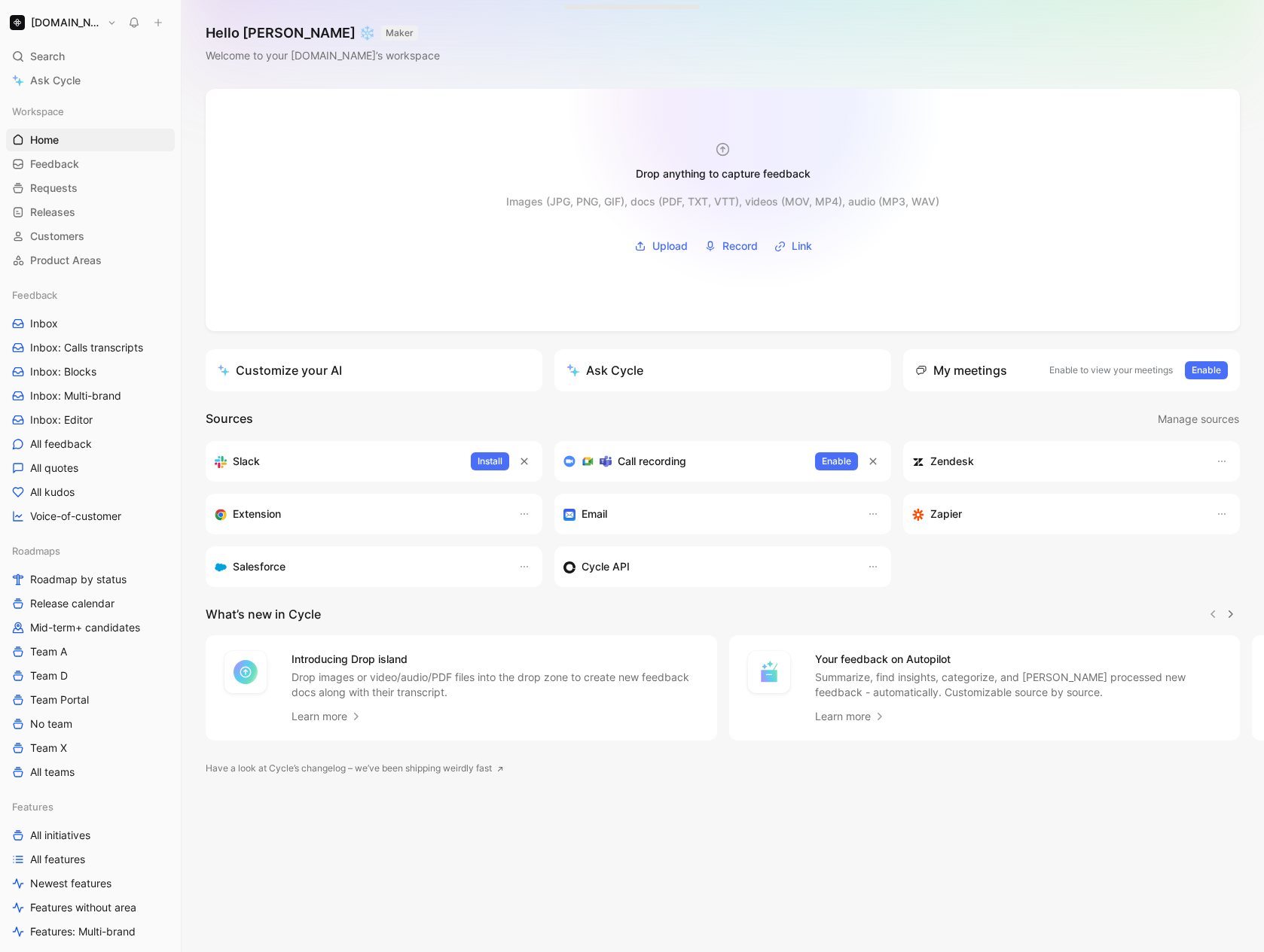 The height and width of the screenshot is (952, 1264). What do you see at coordinates (952, 461) in the screenshot?
I see `h3: Zendesk` at bounding box center [952, 461].